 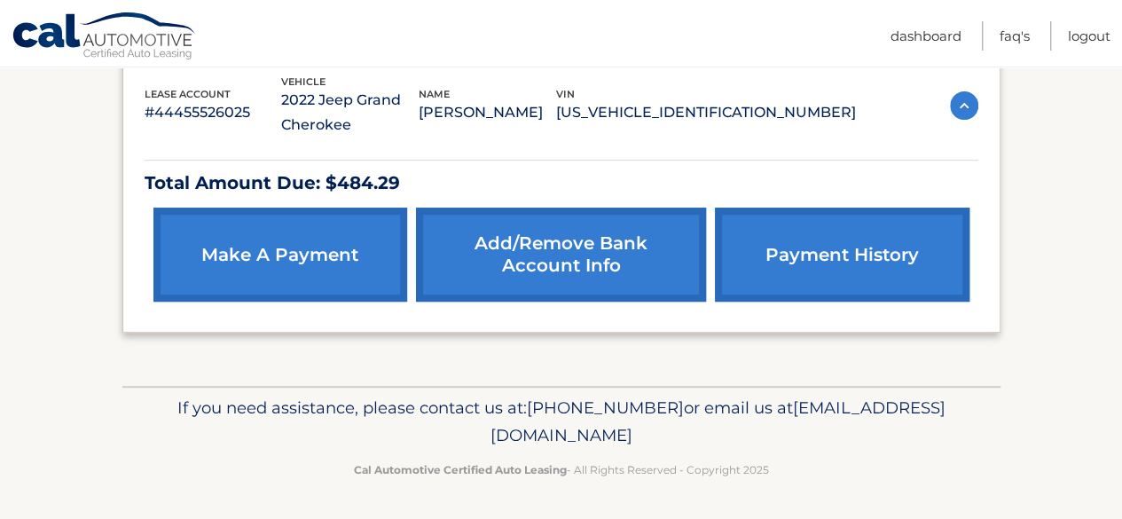 What do you see at coordinates (1014, 35) in the screenshot?
I see `a: FAQ's` at bounding box center [1014, 35].